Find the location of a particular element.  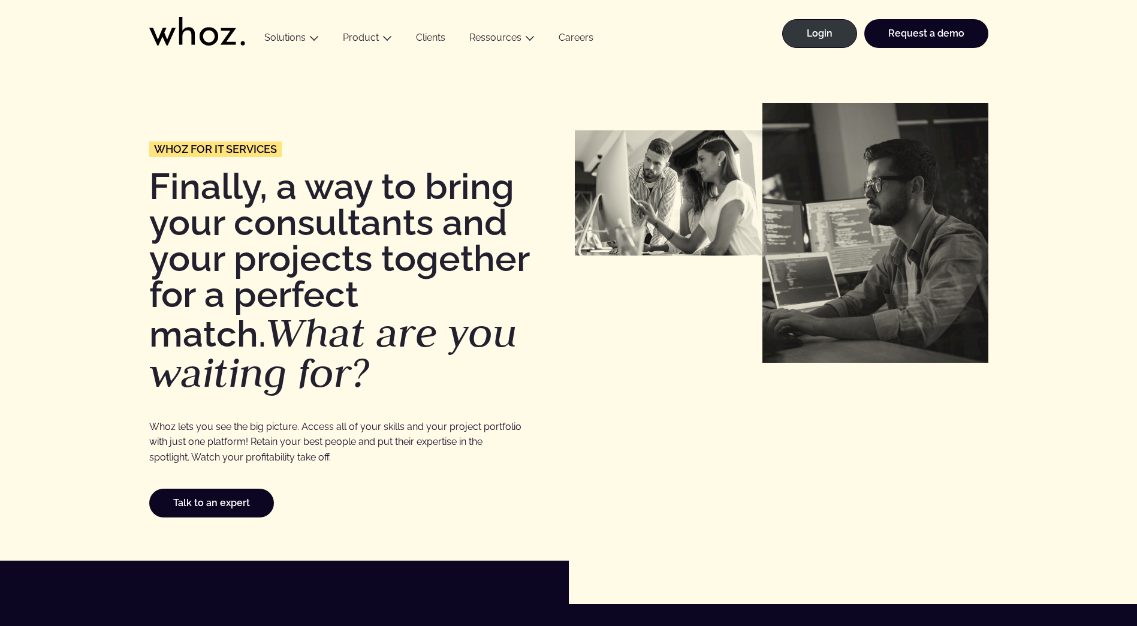

a: Request a demo is located at coordinates (926, 34).